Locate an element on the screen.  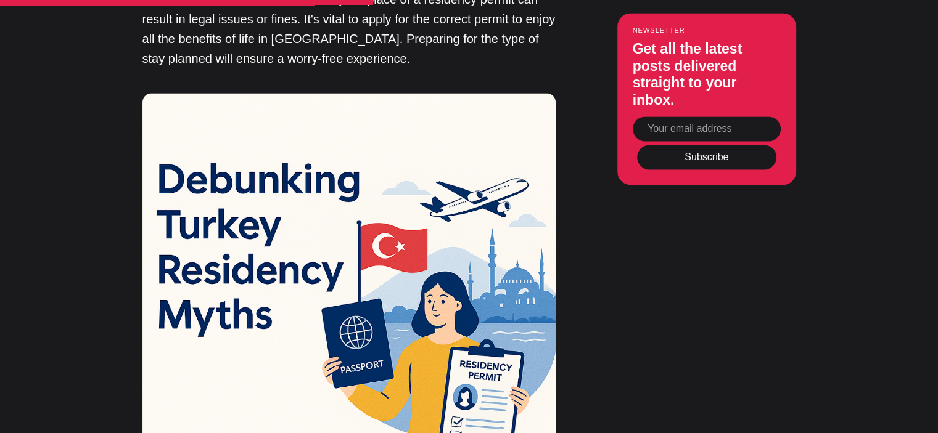
button: Subscribe is located at coordinates (707, 157).